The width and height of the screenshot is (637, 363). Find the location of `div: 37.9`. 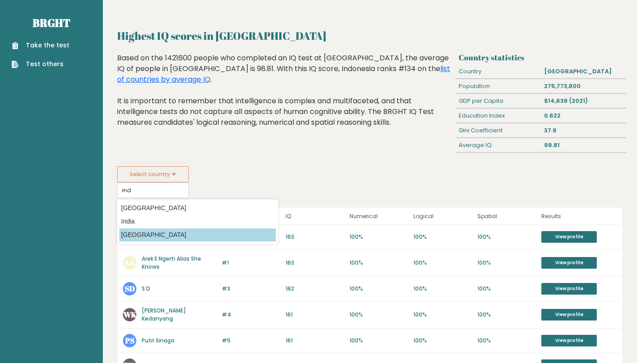

div: 37.9 is located at coordinates (583, 131).